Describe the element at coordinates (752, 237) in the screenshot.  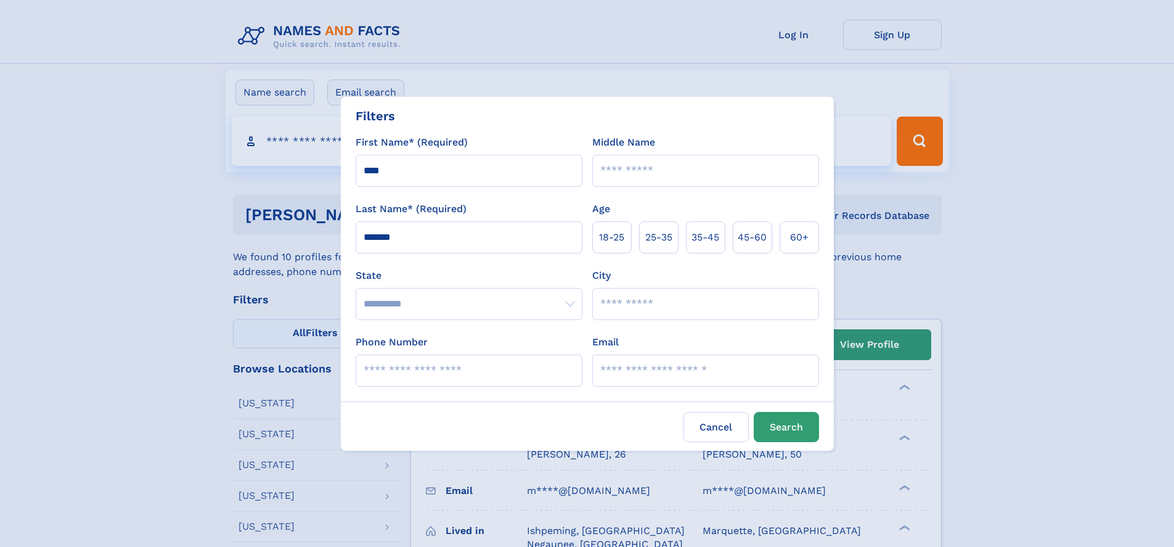
I see `span: 45‑60` at that location.